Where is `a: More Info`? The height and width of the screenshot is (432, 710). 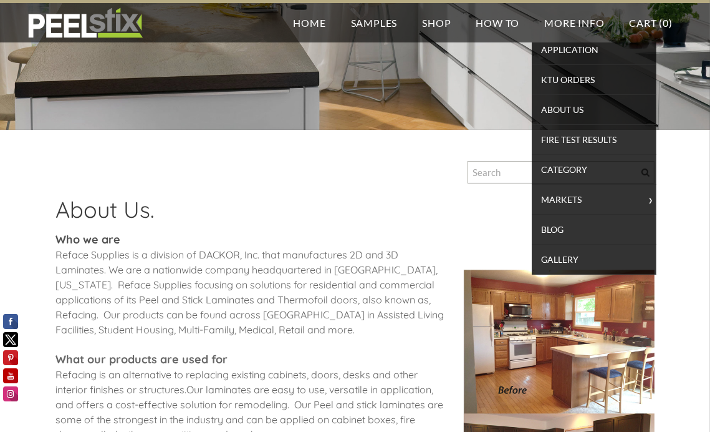
a: More Info is located at coordinates (574, 22).